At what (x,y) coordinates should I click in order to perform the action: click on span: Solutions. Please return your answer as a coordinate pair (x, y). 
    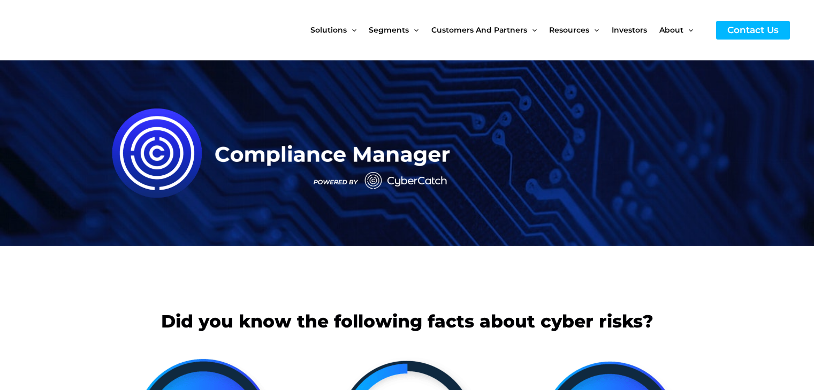
    Looking at the image, I should click on (328, 30).